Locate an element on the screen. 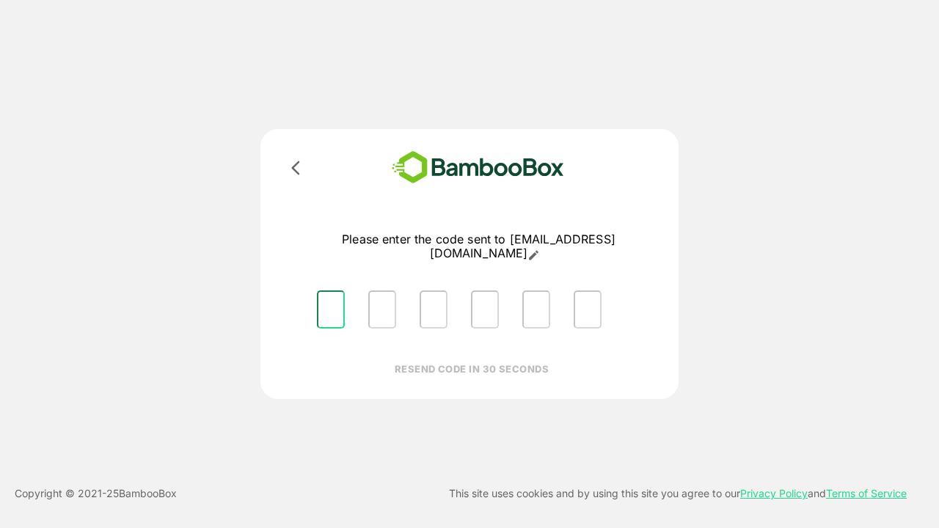 The width and height of the screenshot is (939, 528). p: This site uses cookies and by using this site you agree to our and is located at coordinates (678, 494).